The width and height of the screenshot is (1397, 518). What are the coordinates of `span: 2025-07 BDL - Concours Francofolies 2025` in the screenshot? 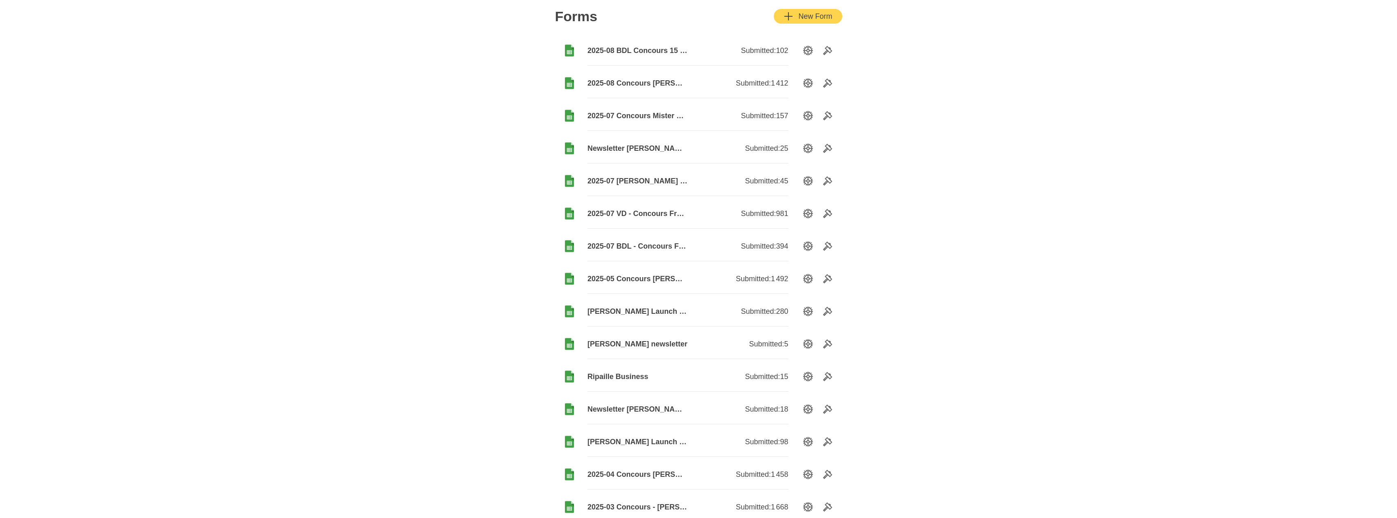 It's located at (638, 246).